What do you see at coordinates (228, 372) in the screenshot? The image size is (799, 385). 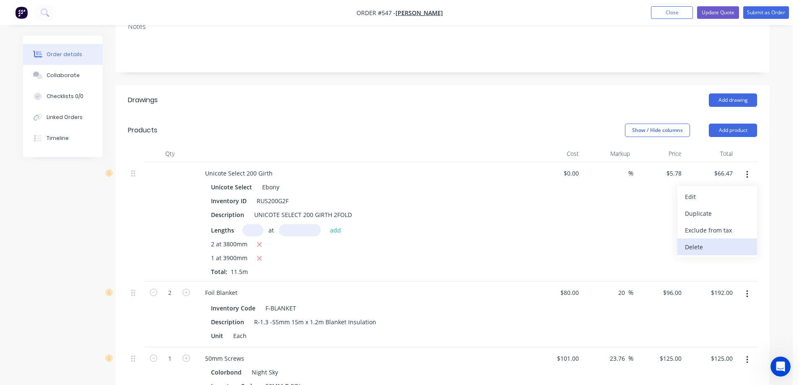 I see `div: Colorbond` at bounding box center [228, 372].